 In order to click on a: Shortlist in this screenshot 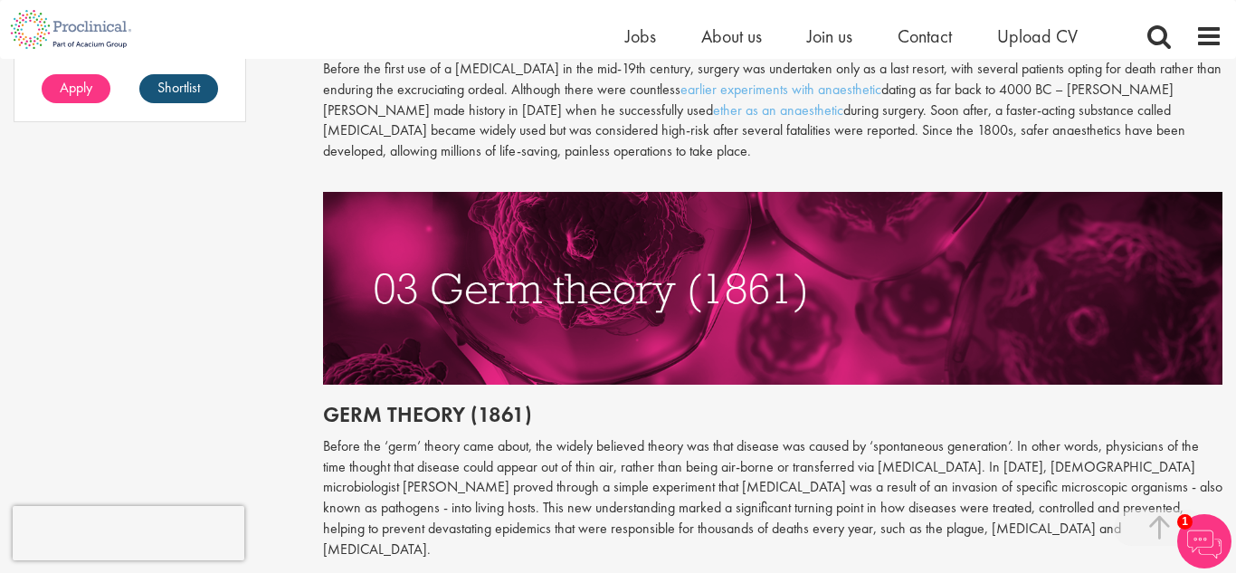, I will do `click(178, 89)`.